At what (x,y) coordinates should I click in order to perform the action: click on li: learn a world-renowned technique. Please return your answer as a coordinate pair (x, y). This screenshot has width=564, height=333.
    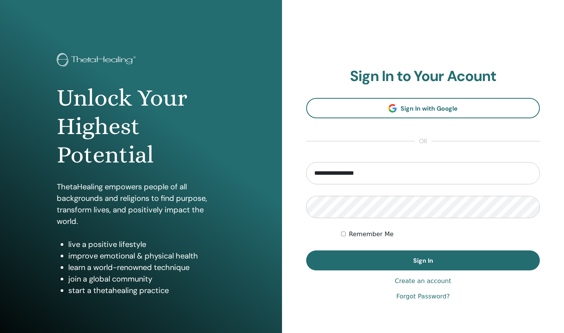
    Looking at the image, I should click on (147, 267).